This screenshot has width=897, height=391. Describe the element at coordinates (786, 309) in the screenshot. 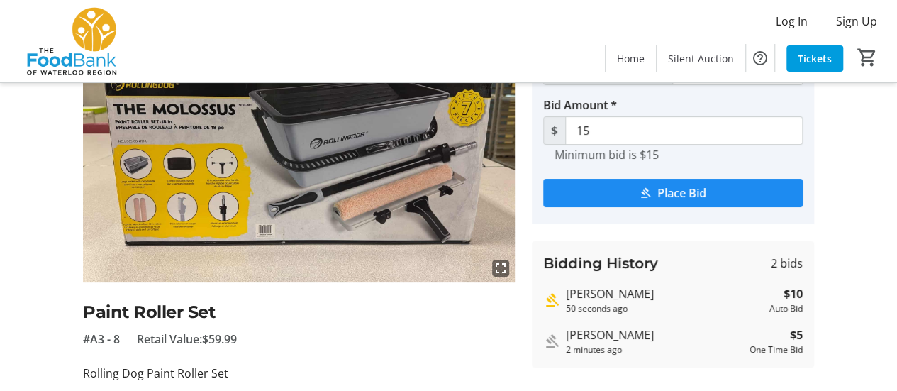

I see `div: Auto Bid` at that location.